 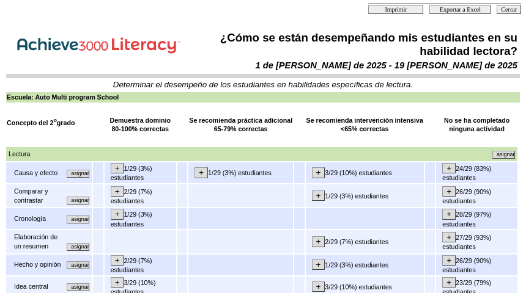 I want to click on td: Demuestra dominio 80-100% correctas, so click(x=140, y=125).